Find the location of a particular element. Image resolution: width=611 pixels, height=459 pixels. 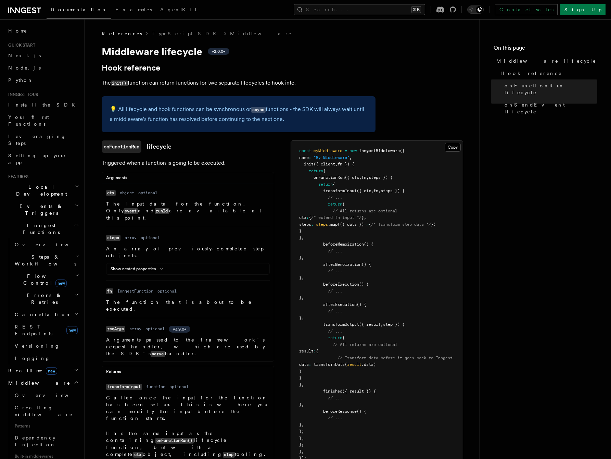

button: Steps & Workflows is located at coordinates (46, 260).